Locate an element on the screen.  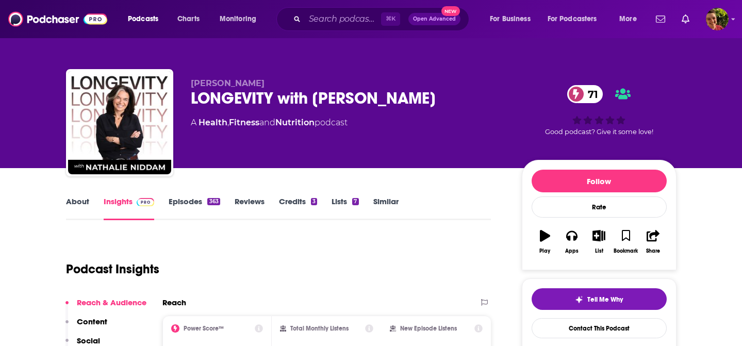
a: LONGEVITY with Nathalie Niddam is located at coordinates (120, 123).